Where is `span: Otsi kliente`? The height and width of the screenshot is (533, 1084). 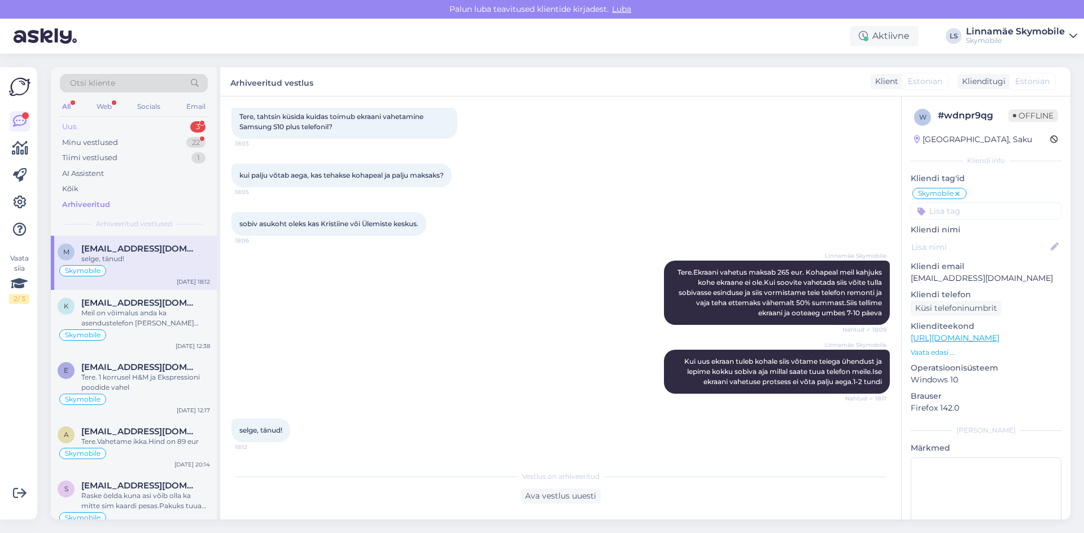
span: Otsi kliente is located at coordinates (93, 83).